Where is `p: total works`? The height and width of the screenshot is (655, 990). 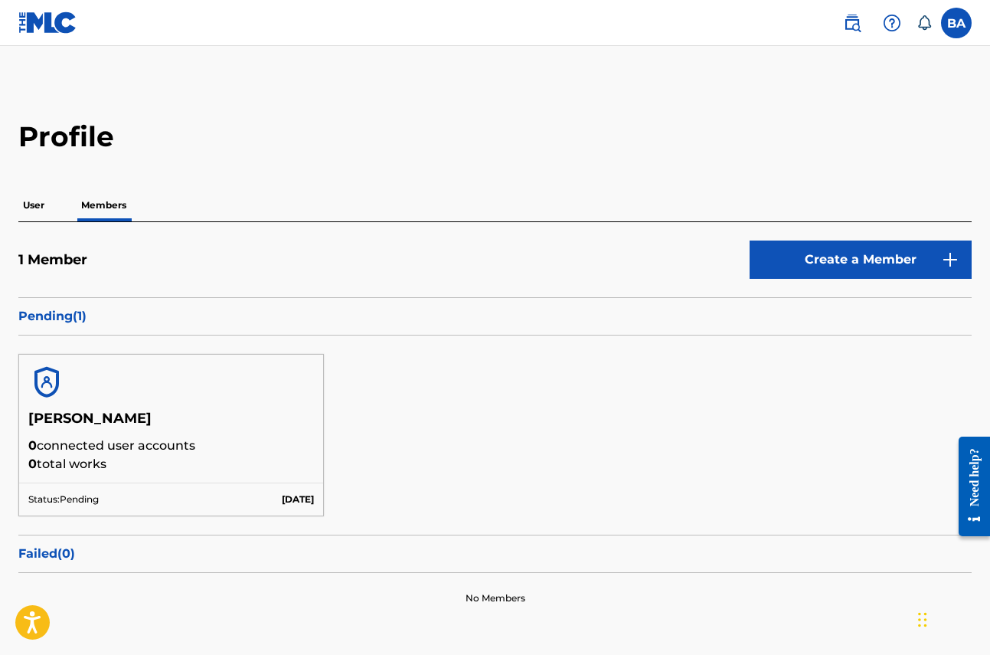
p: total works is located at coordinates (171, 464).